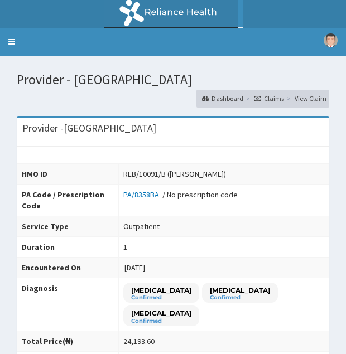  Describe the element at coordinates (310, 98) in the screenshot. I see `a: View Claim` at that location.